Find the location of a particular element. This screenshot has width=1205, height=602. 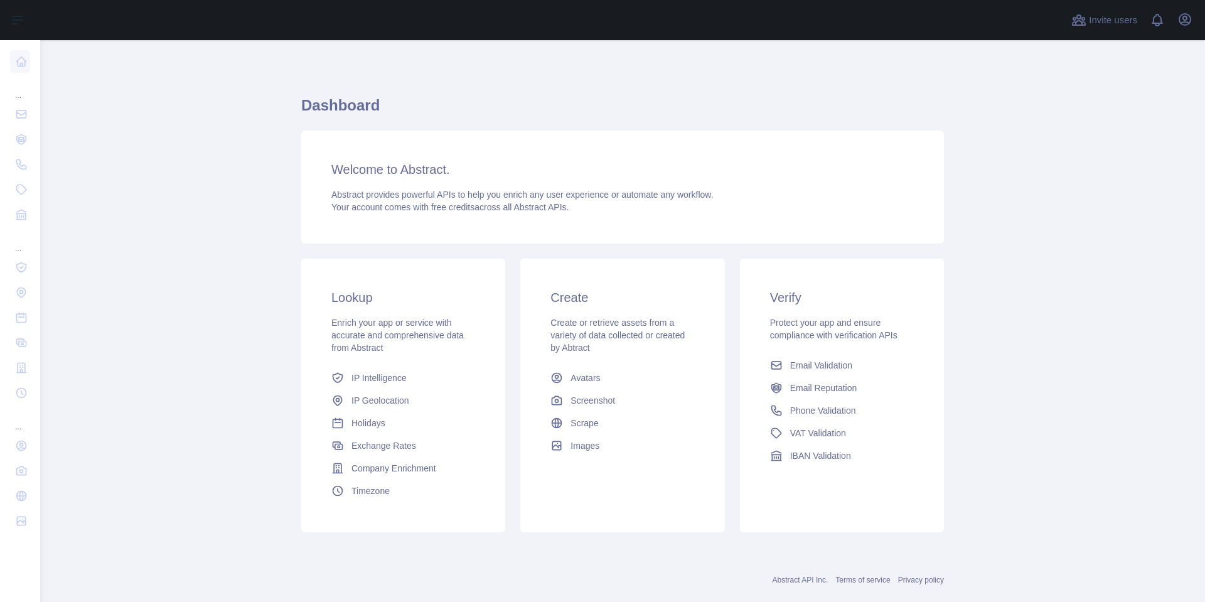

a: Abstract API Inc. is located at coordinates (800, 580).